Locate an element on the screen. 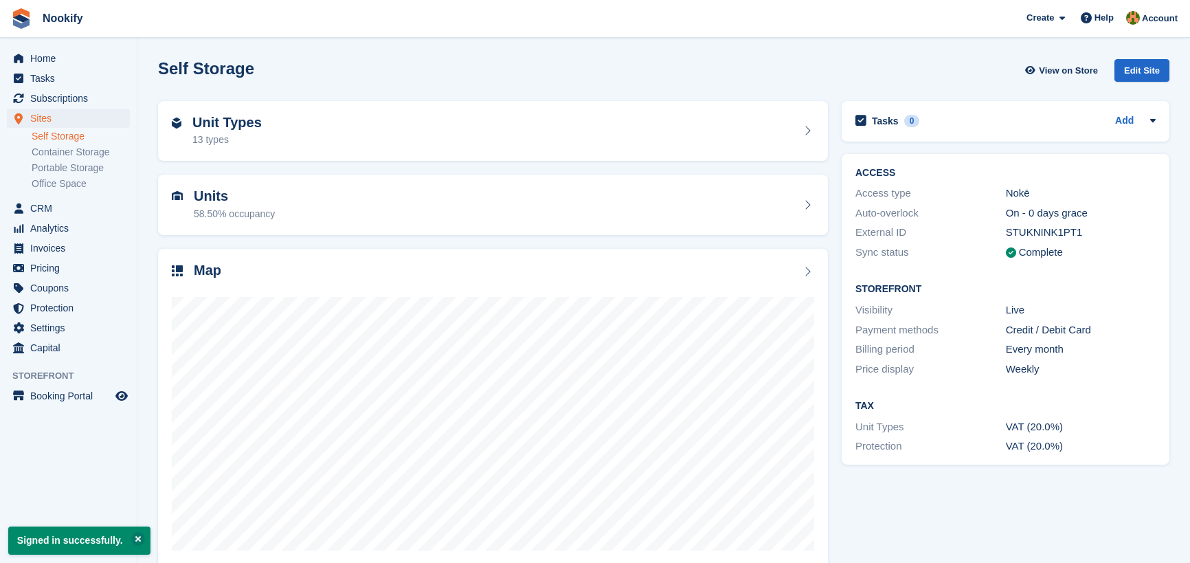 The width and height of the screenshot is (1190, 563). span: Coupons is located at coordinates (71, 288).